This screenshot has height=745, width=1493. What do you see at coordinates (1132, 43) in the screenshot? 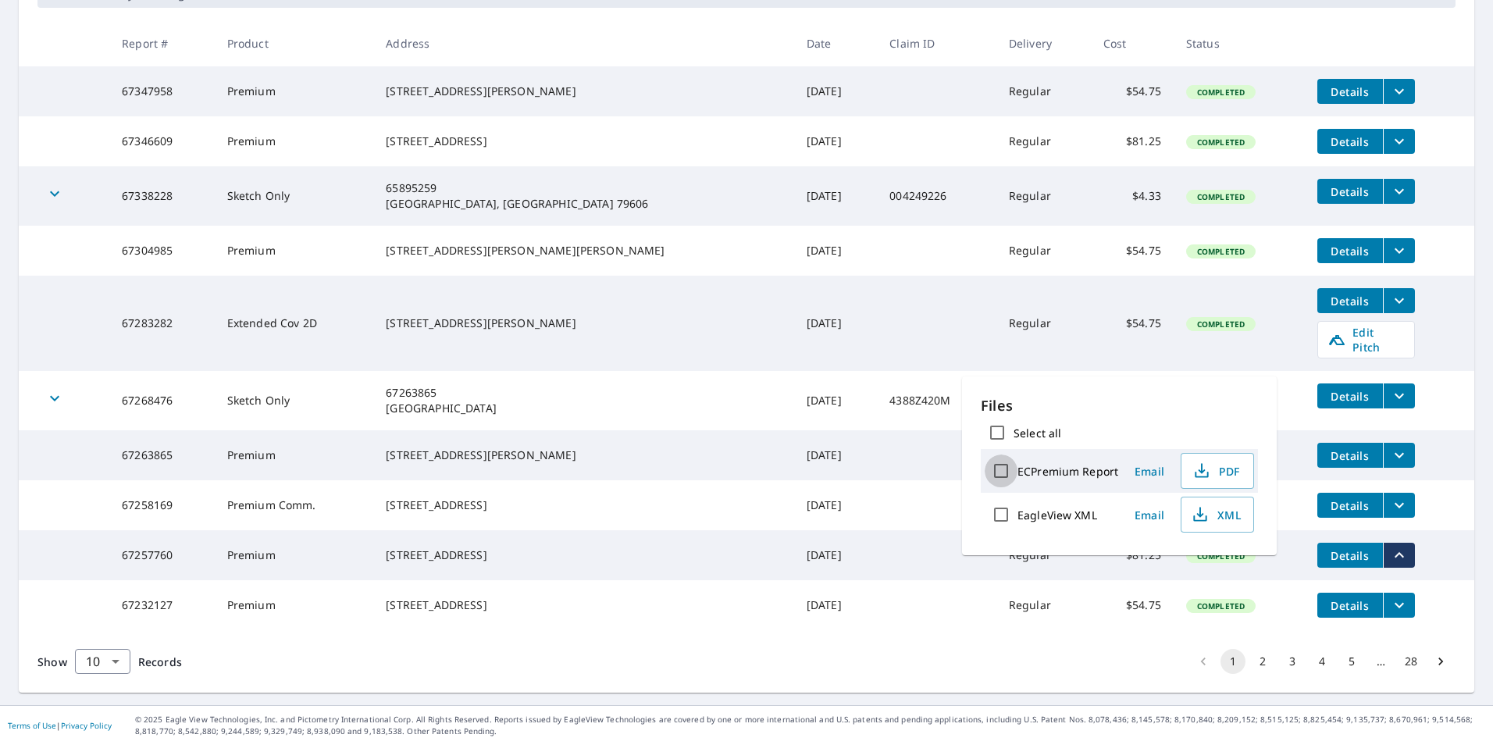
I see `th: Cost` at bounding box center [1132, 43].